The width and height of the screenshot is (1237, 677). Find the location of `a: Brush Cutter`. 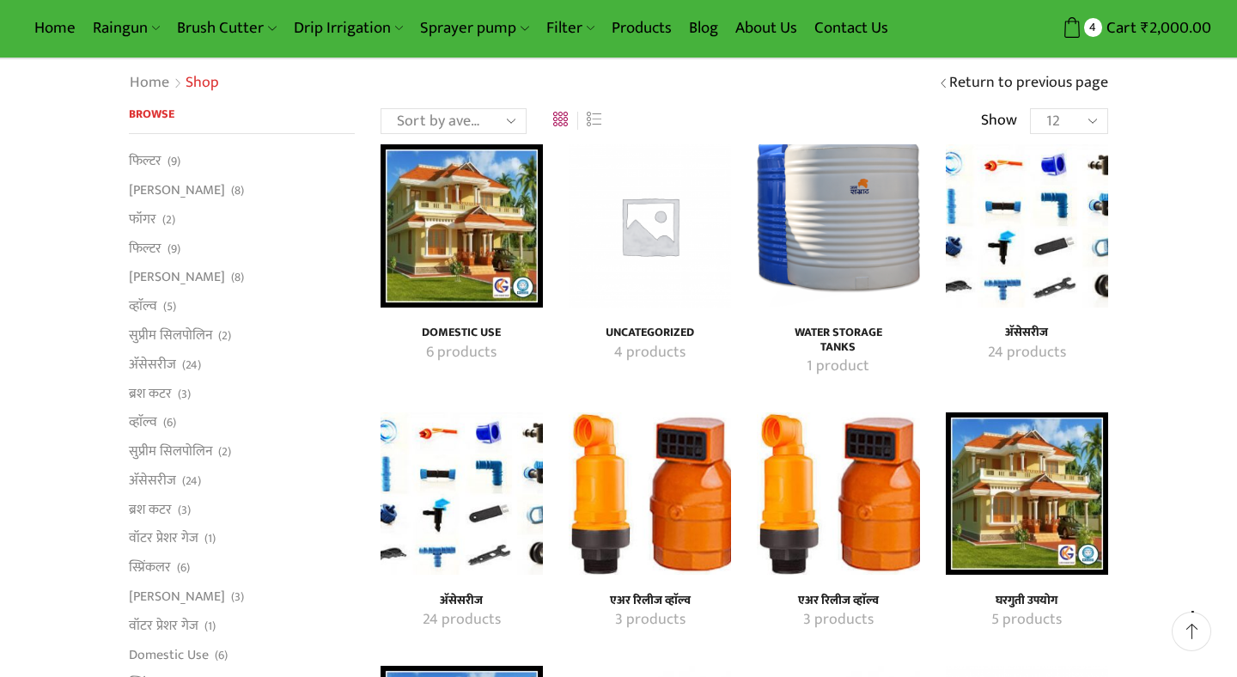

a: Brush Cutter is located at coordinates (226, 27).